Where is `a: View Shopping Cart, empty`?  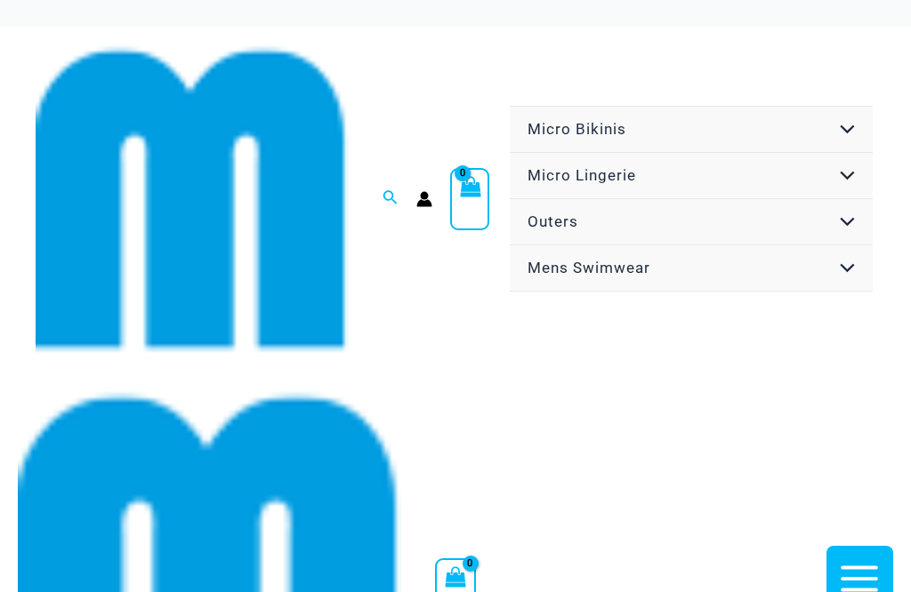 a: View Shopping Cart, empty is located at coordinates (470, 199).